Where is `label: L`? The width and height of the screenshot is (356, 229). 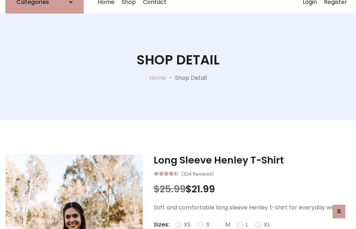
label: L is located at coordinates (247, 224).